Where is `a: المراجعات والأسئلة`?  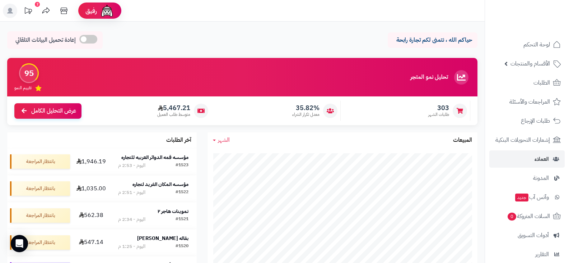
a: المراجعات والأسئلة is located at coordinates (527, 102).